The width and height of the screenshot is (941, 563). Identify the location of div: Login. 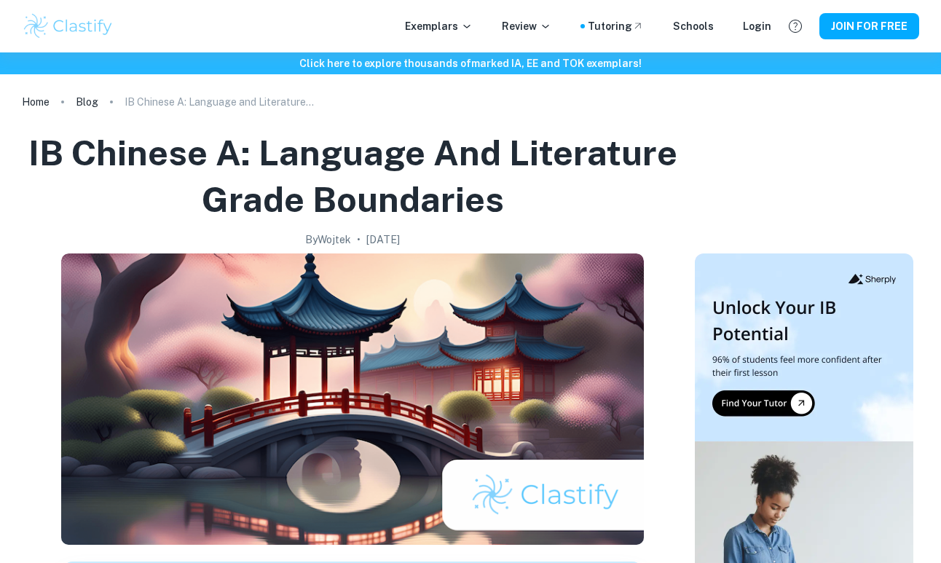
(756, 26).